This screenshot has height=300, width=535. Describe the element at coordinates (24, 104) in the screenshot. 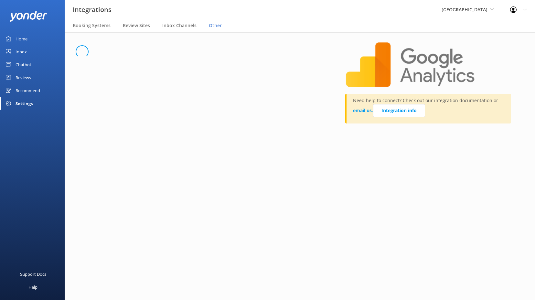

I see `div: Settings` at that location.